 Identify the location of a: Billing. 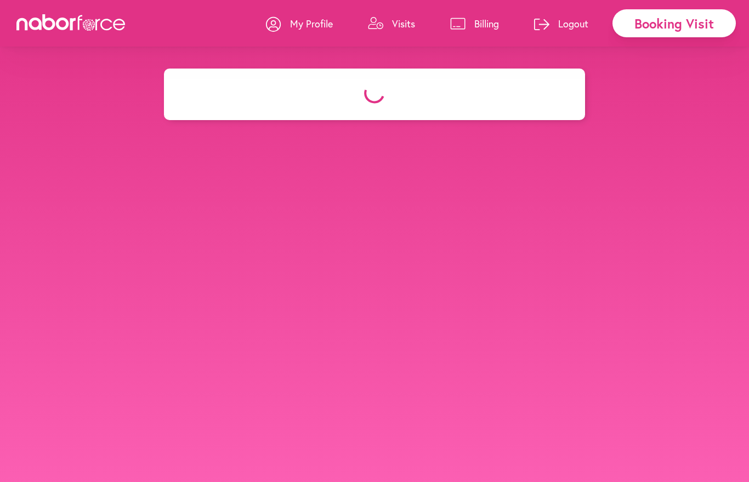
(474, 24).